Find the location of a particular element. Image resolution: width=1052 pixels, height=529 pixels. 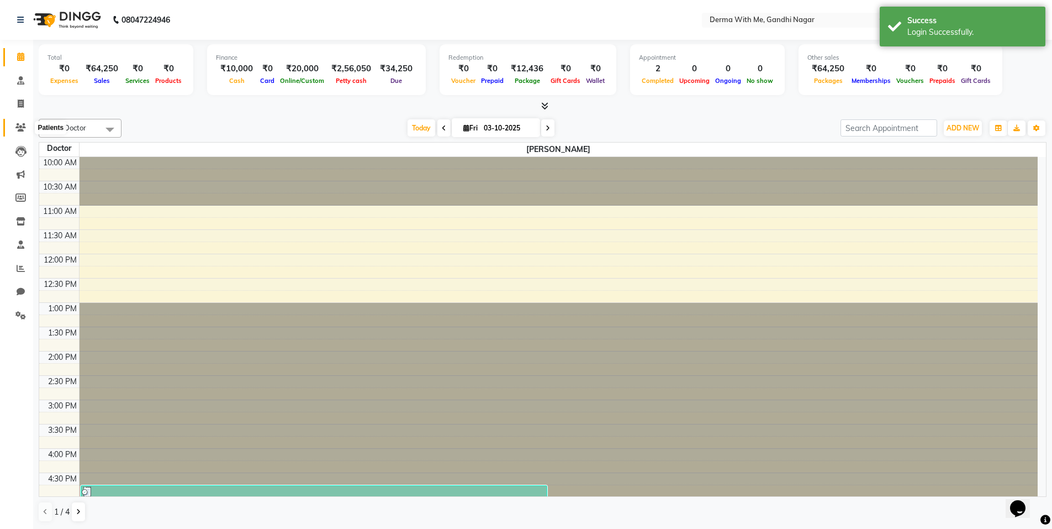

div: 12:30 PM is located at coordinates (60, 284).